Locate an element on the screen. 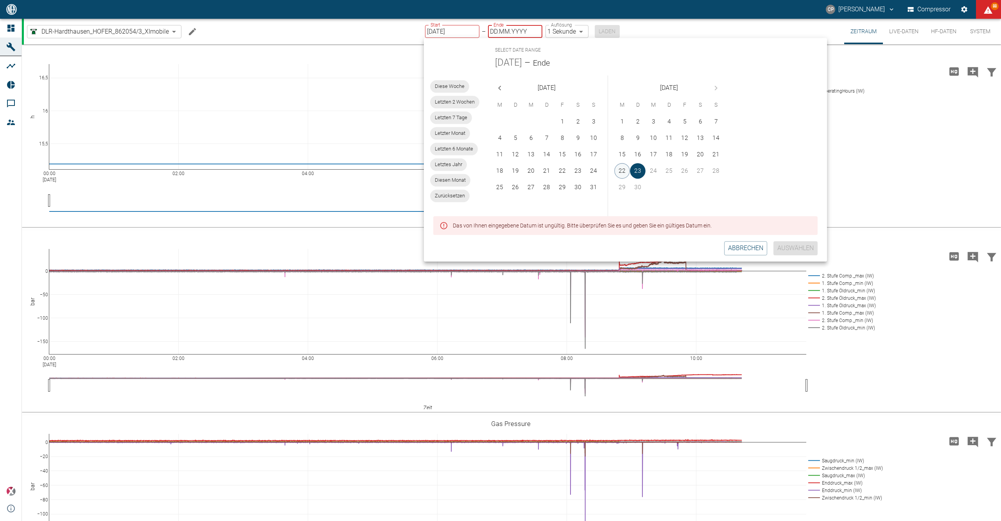 The image size is (1001, 521). div: Diesen Monat is located at coordinates (450, 180).